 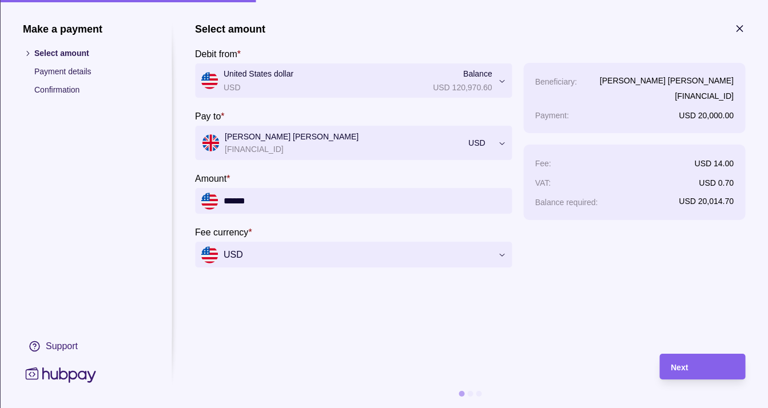 I want to click on p: USD 20,014.70, so click(x=706, y=201).